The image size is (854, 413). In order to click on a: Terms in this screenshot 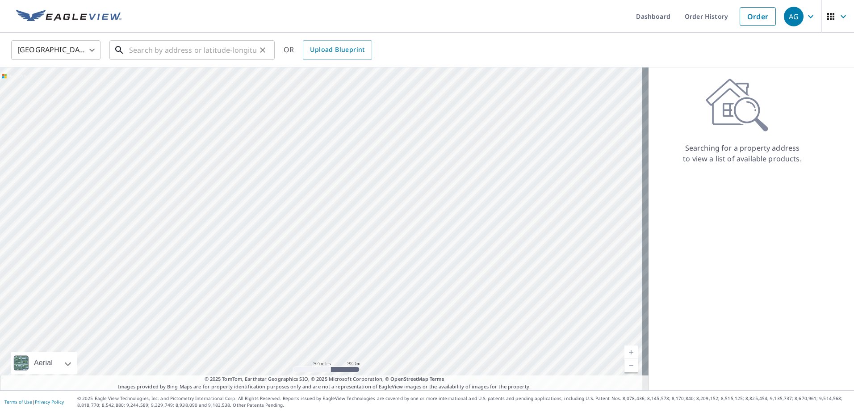, I will do `click(437, 378)`.